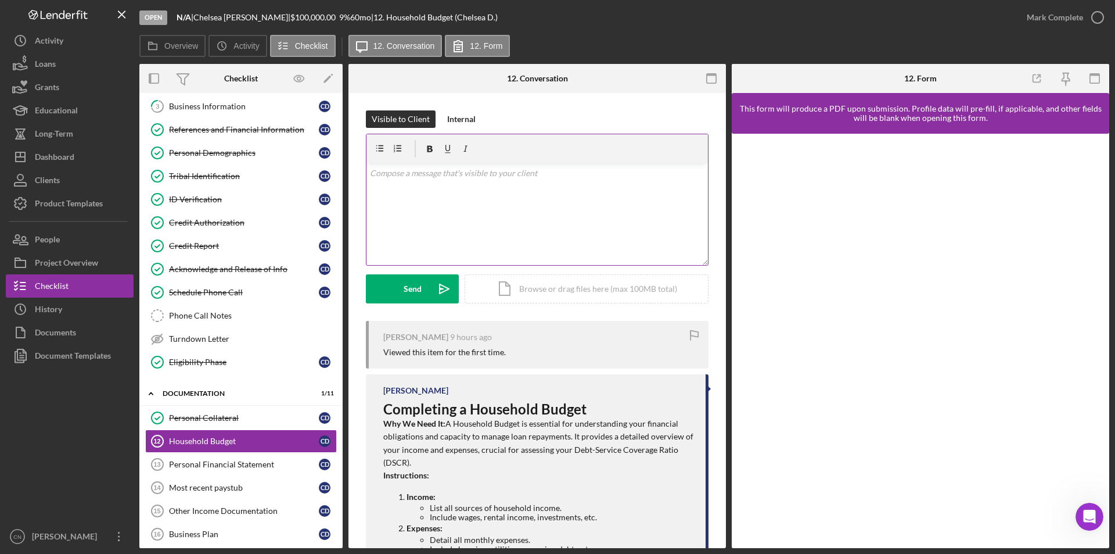 The image size is (1115, 554). What do you see at coordinates (241, 418) in the screenshot?
I see `a: Personal CollateralCD` at bounding box center [241, 418].